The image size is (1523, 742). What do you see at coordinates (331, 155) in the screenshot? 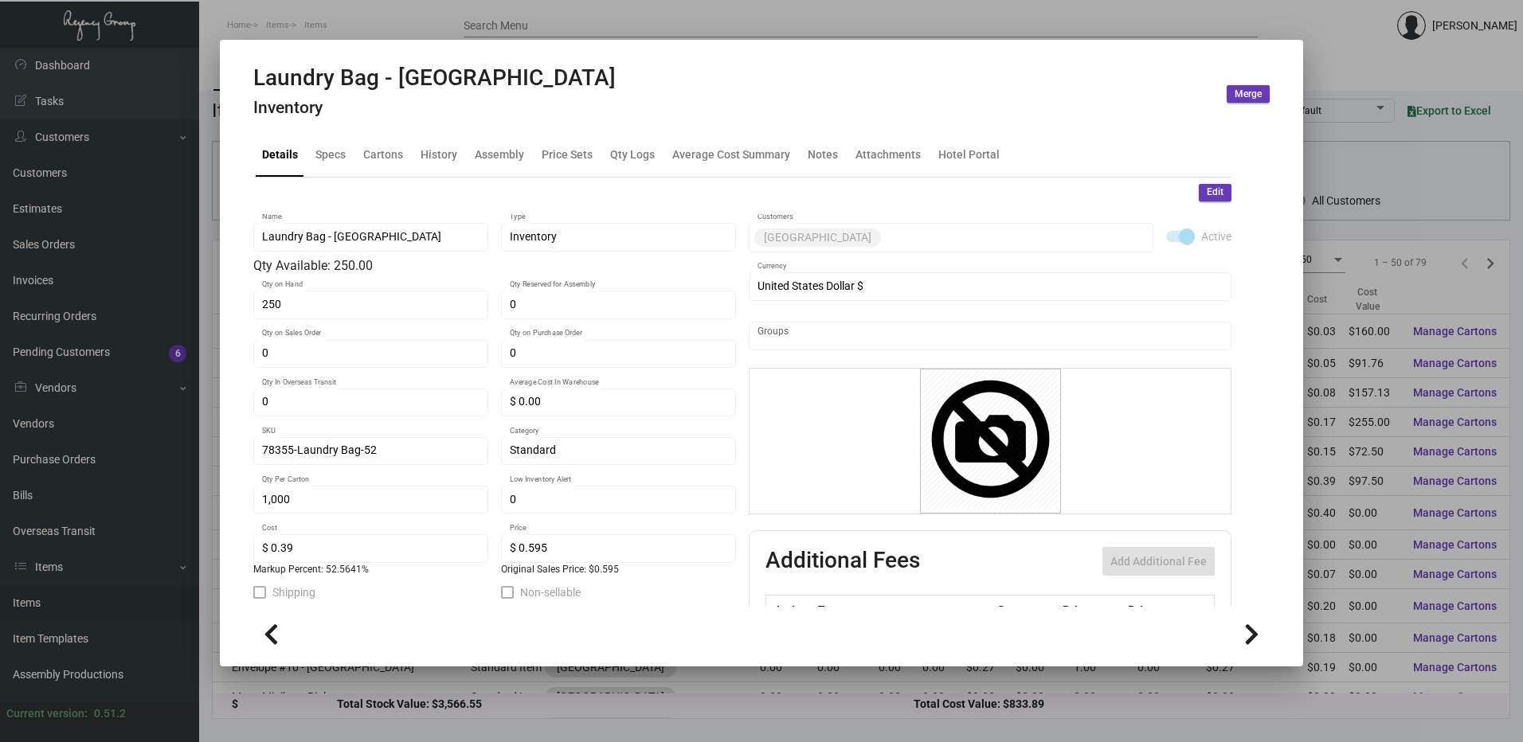
I see `div: Specs` at bounding box center [331, 155].